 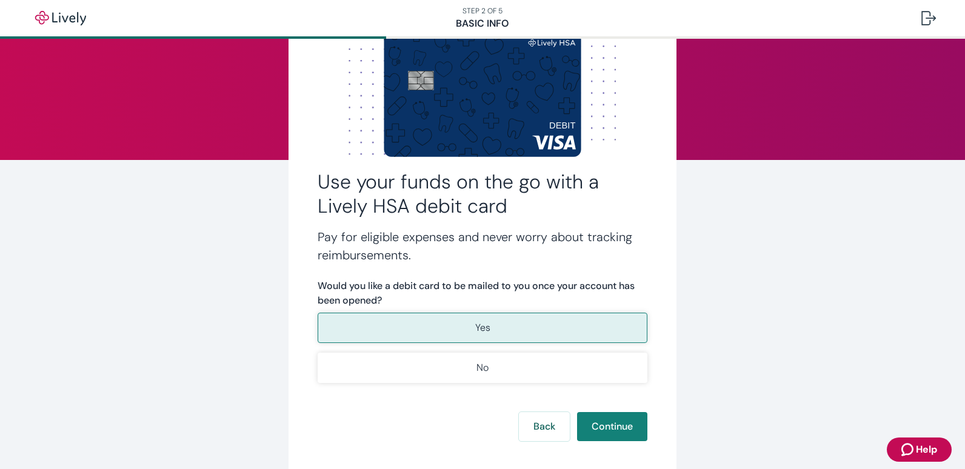 What do you see at coordinates (482, 328) in the screenshot?
I see `p: Yes` at bounding box center [482, 328].